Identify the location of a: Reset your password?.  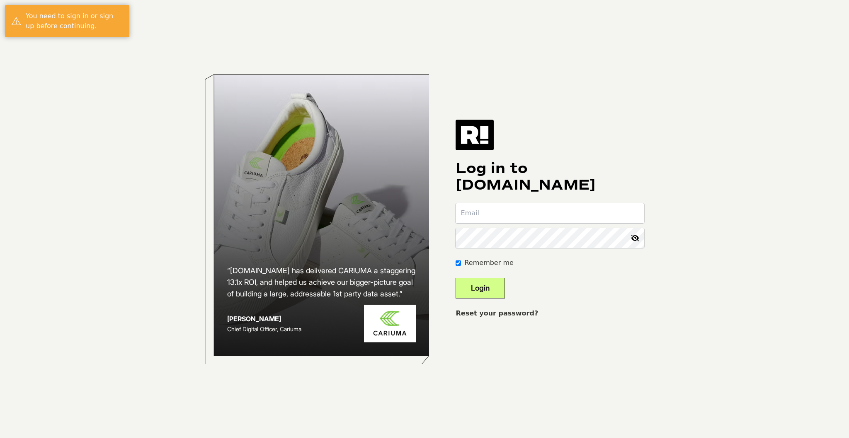
(496, 313).